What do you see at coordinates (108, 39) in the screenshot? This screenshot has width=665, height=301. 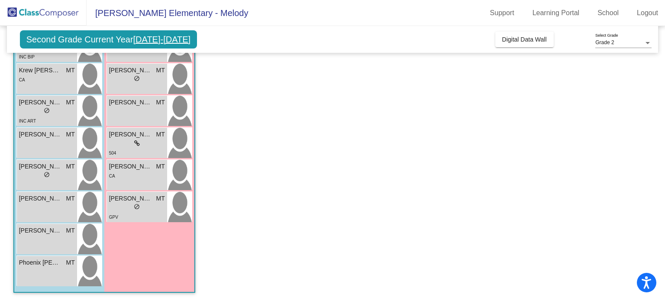 I see `span: Second Grade Current Year` at bounding box center [108, 39].